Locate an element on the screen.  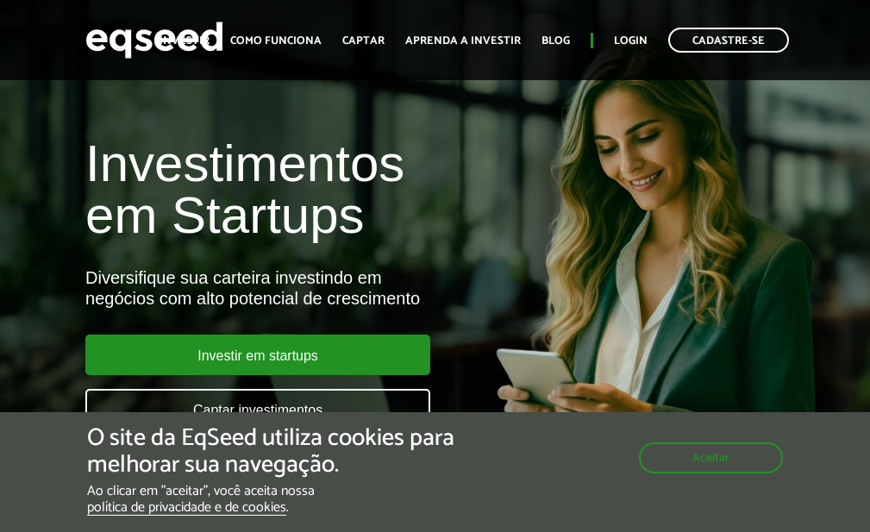
a: Aprenda a investir is located at coordinates (463, 41).